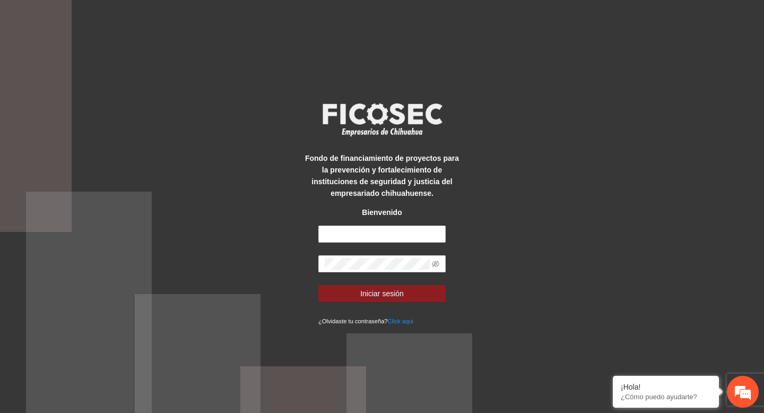  I want to click on small: ¿Olvidaste tu contraseña?, so click(366, 321).